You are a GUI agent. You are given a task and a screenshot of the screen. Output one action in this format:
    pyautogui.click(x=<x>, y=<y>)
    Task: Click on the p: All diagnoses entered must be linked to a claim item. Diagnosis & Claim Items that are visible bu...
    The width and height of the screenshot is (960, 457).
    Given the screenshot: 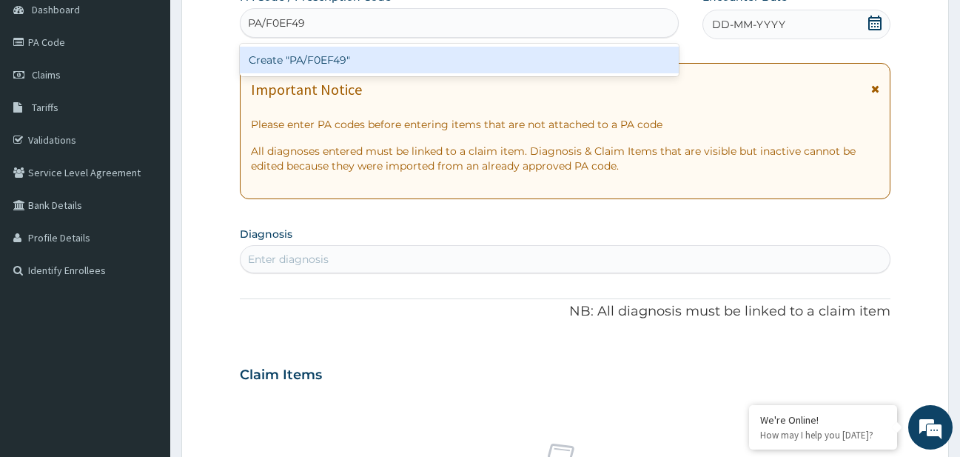 What is the action you would take?
    pyautogui.click(x=565, y=158)
    